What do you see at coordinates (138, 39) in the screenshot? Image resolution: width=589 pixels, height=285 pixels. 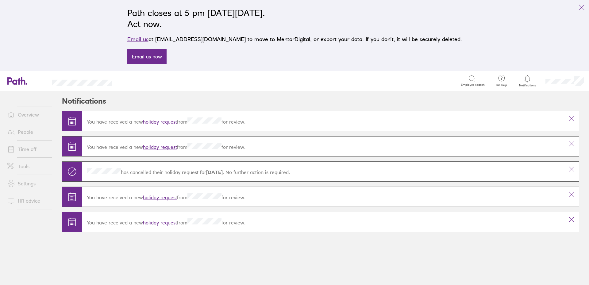 I see `a: Email us` at bounding box center [138, 39].